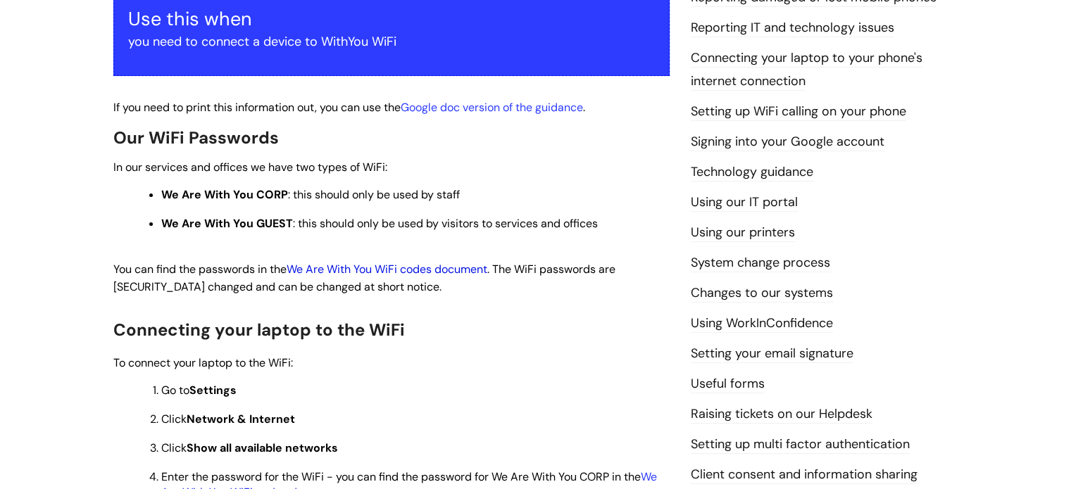  Describe the element at coordinates (787, 142) in the screenshot. I see `a: Signing into your Google account` at that location.